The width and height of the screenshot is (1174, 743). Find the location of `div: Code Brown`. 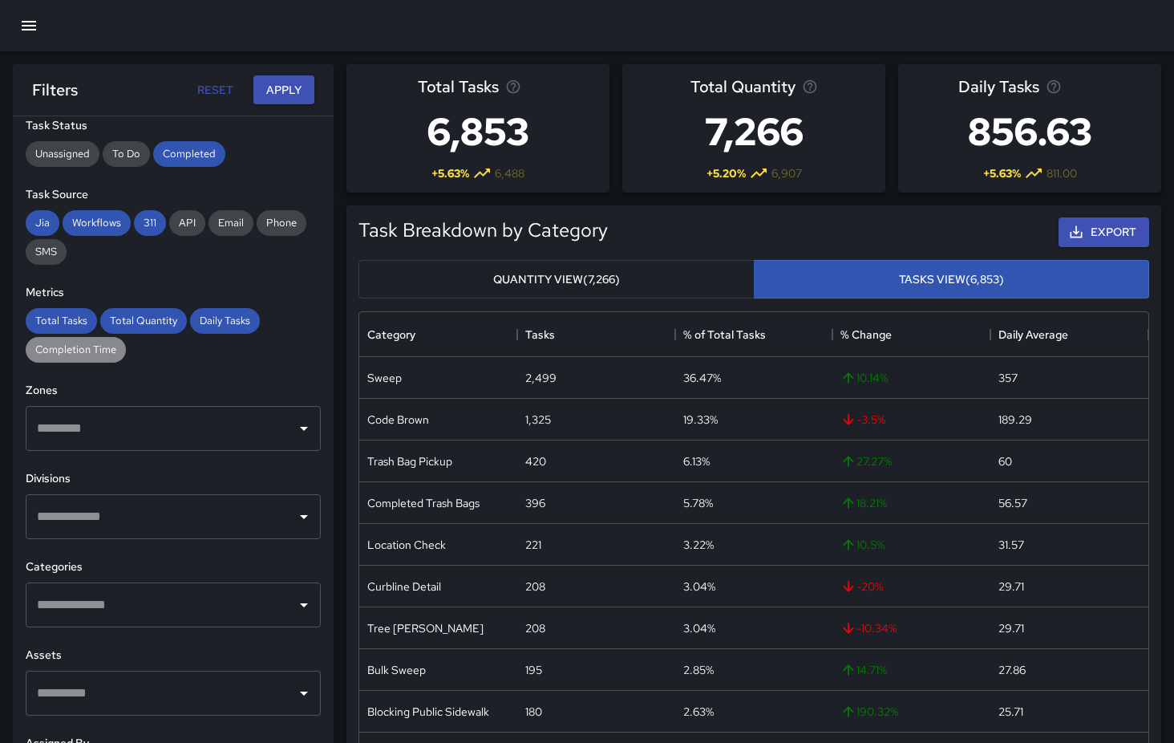

div: Code Brown is located at coordinates (398, 419).